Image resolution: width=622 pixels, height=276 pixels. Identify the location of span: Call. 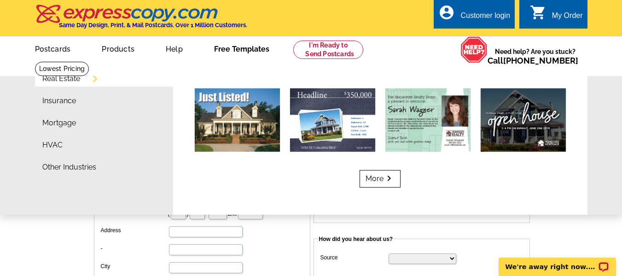
(533, 60).